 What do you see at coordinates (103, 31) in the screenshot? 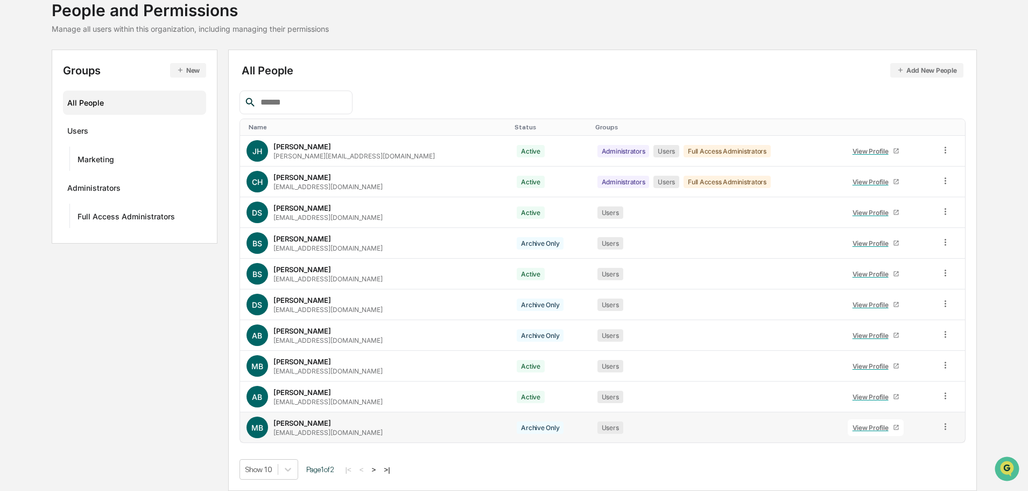
I see `p: How can we help?` at bounding box center [103, 31].